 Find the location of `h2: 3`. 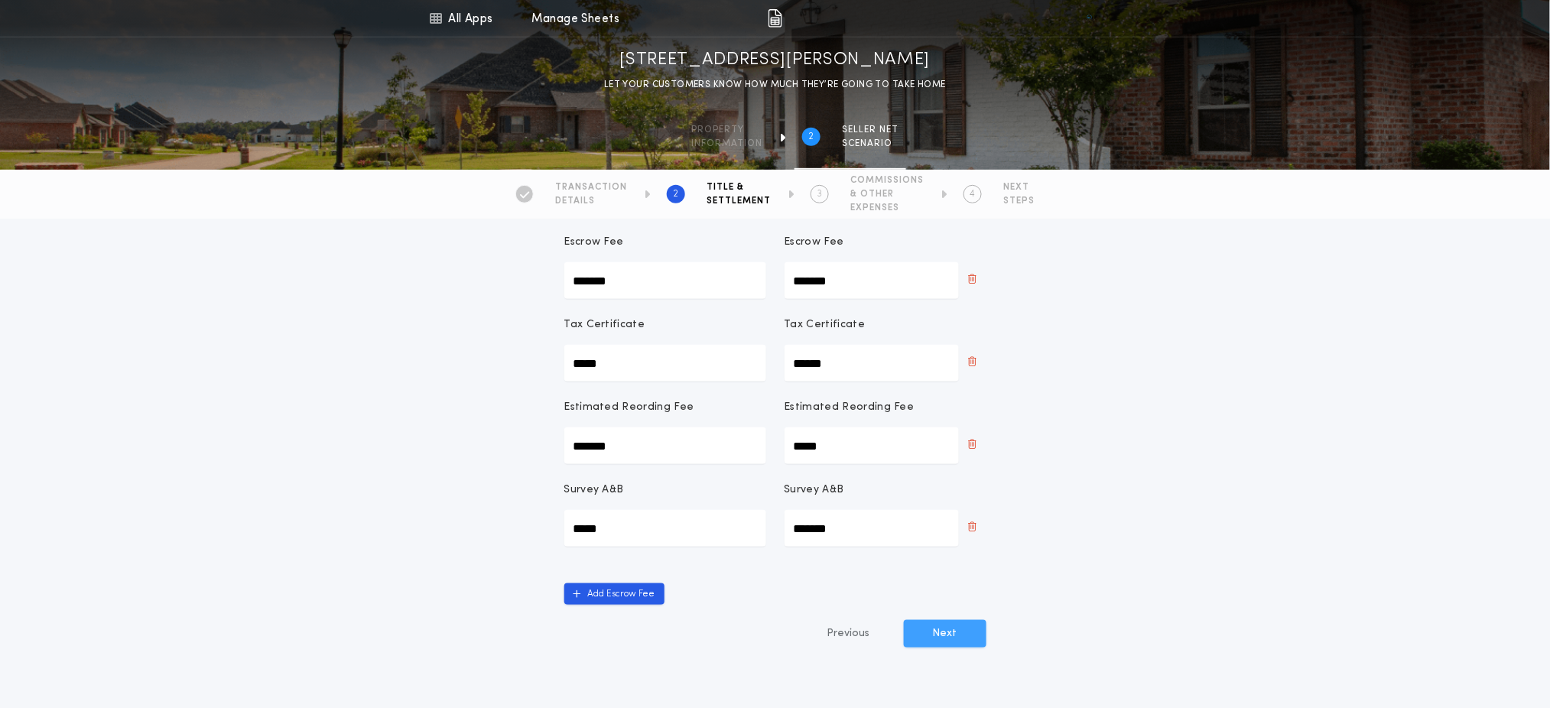

h2: 3 is located at coordinates (820, 194).